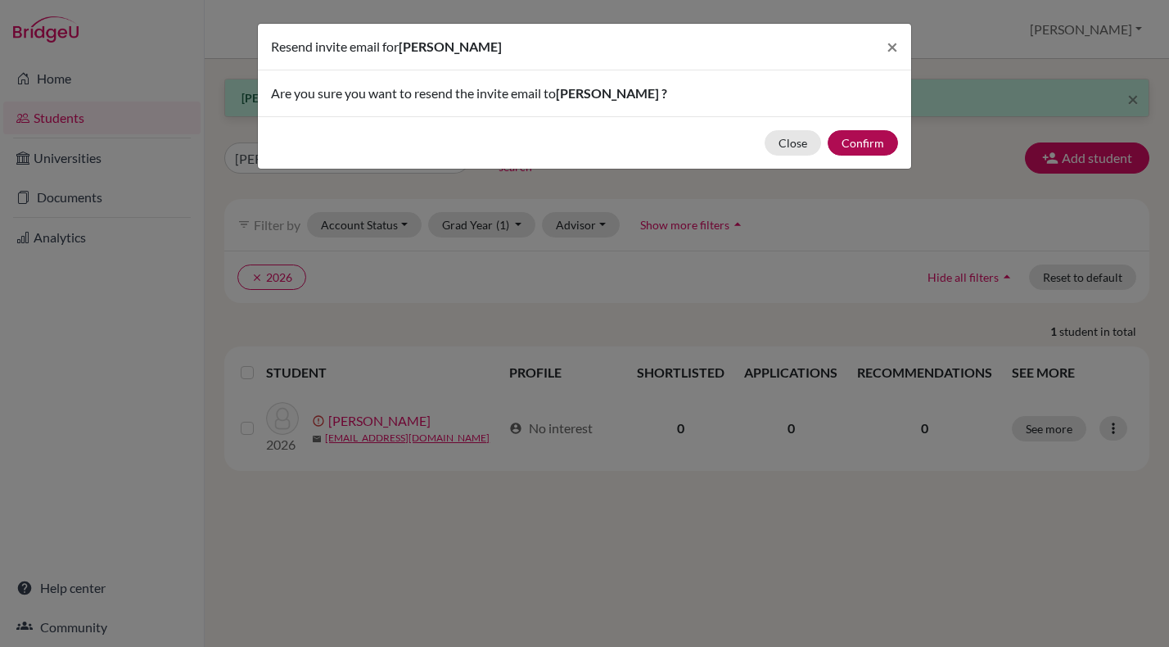  Describe the element at coordinates (335, 46) in the screenshot. I see `span: Resend invite email for` at that location.